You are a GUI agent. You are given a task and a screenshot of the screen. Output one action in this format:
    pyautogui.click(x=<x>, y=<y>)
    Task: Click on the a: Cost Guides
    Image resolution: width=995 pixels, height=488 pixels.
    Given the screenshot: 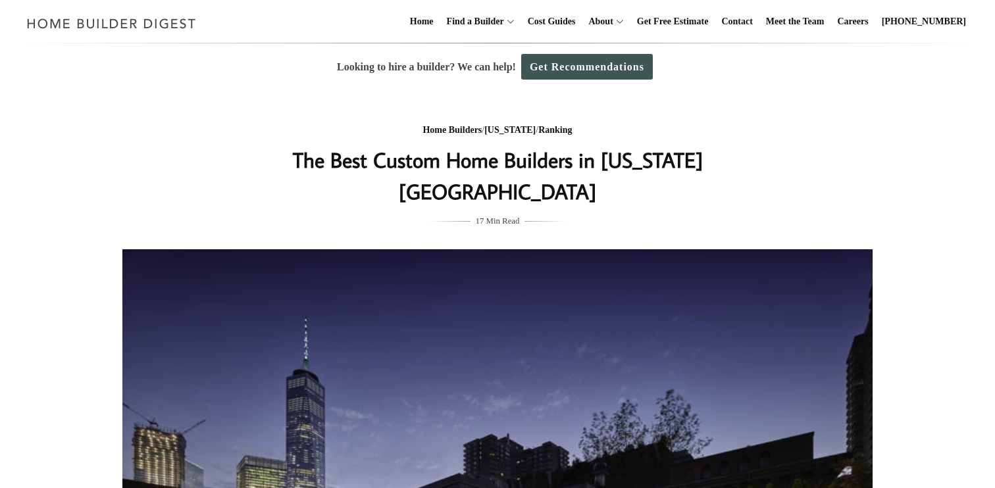 What is the action you would take?
    pyautogui.click(x=551, y=22)
    